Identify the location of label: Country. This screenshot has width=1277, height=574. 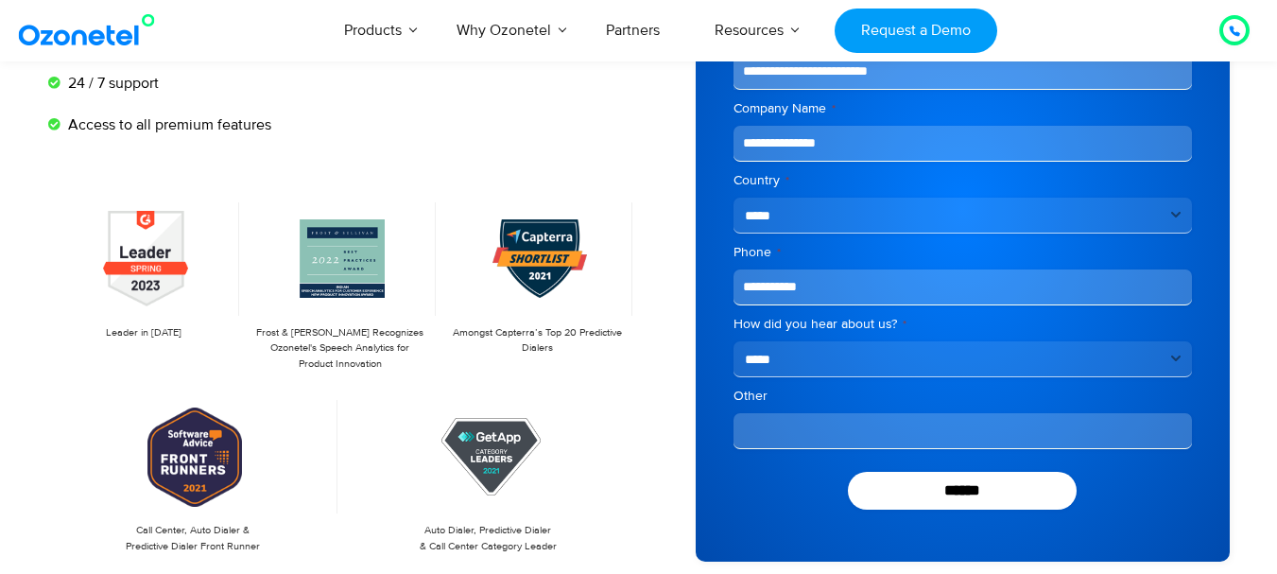
(962, 181).